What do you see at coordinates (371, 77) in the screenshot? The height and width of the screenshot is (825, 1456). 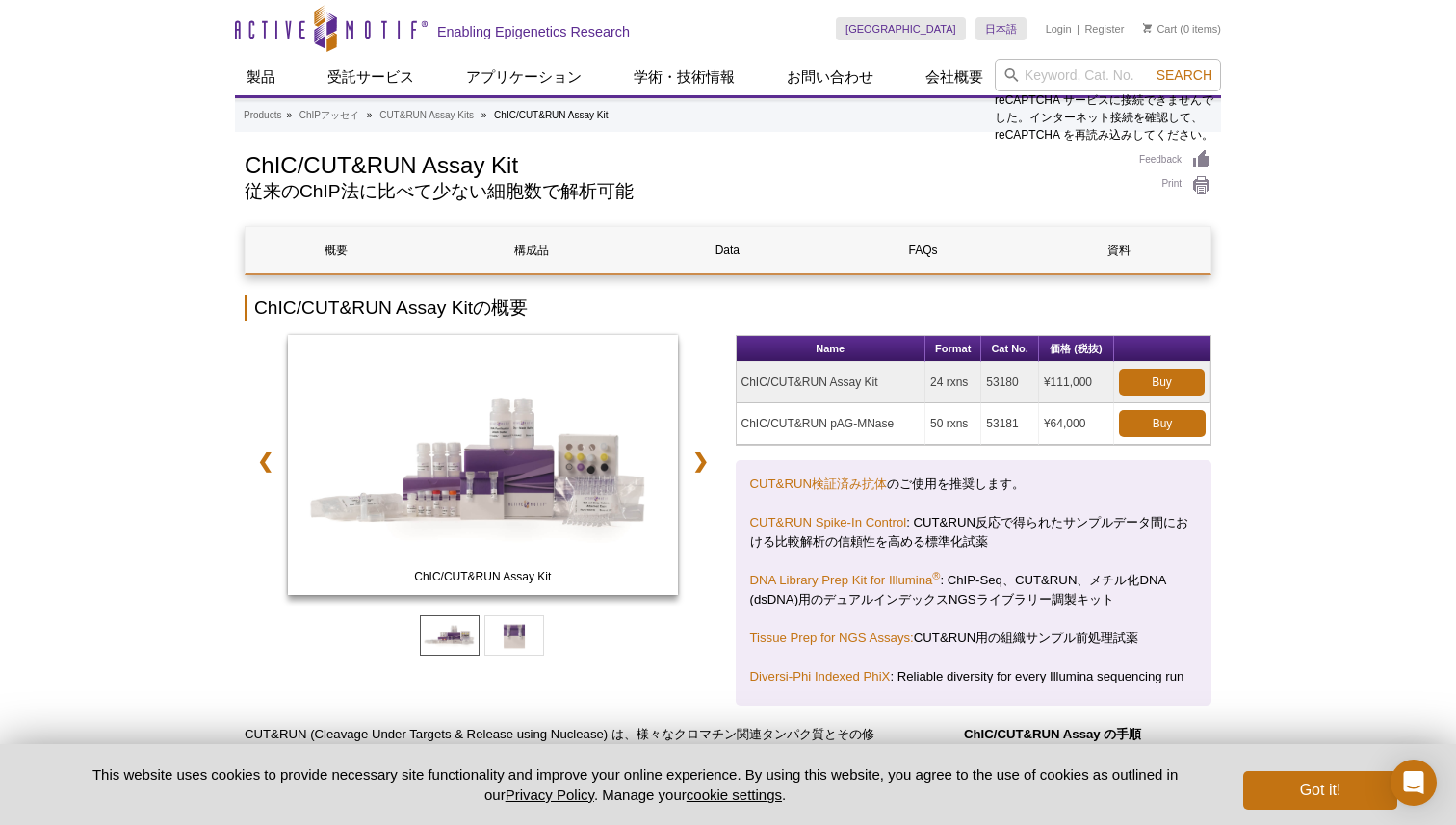 I see `a: 受託サービス` at bounding box center [371, 77].